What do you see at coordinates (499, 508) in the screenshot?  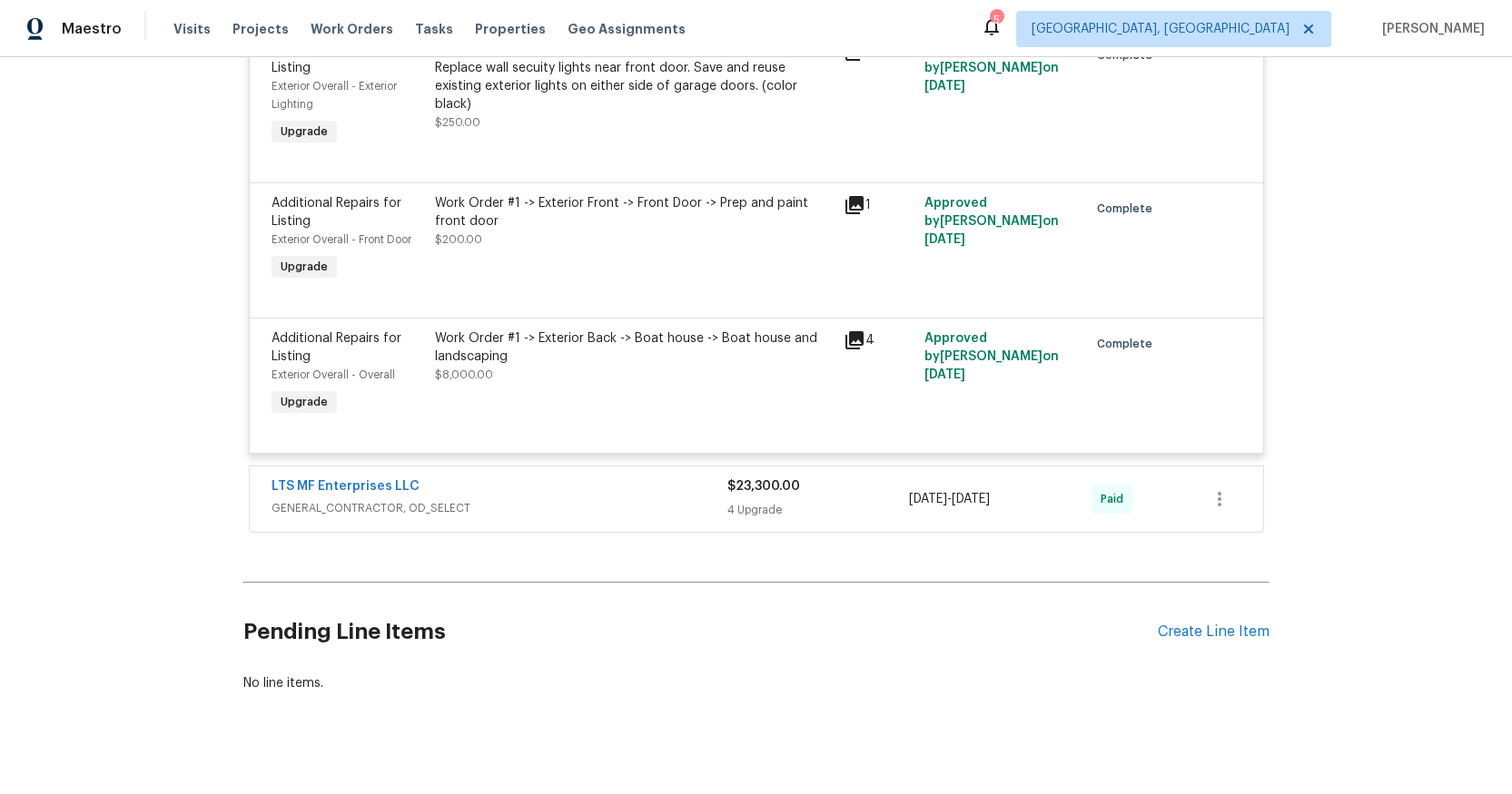 I see `span: GENERAL_CONTRACTOR, OD_SELECT` at bounding box center [499, 508].